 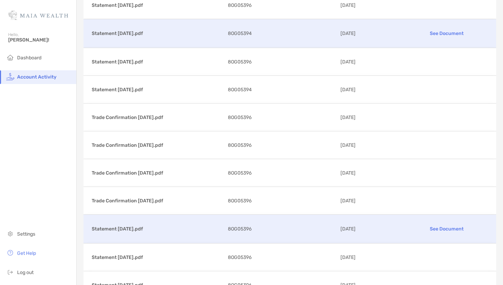 What do you see at coordinates (25, 272) in the screenshot?
I see `span: Log out` at bounding box center [25, 272].